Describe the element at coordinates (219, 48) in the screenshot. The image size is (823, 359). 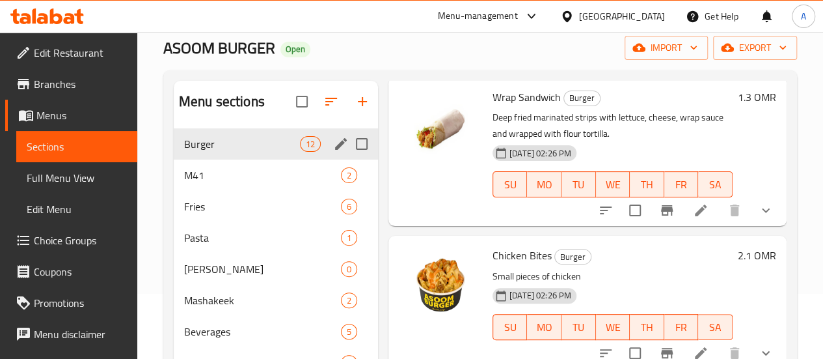
I see `span: ASOOM BURGER` at that location.